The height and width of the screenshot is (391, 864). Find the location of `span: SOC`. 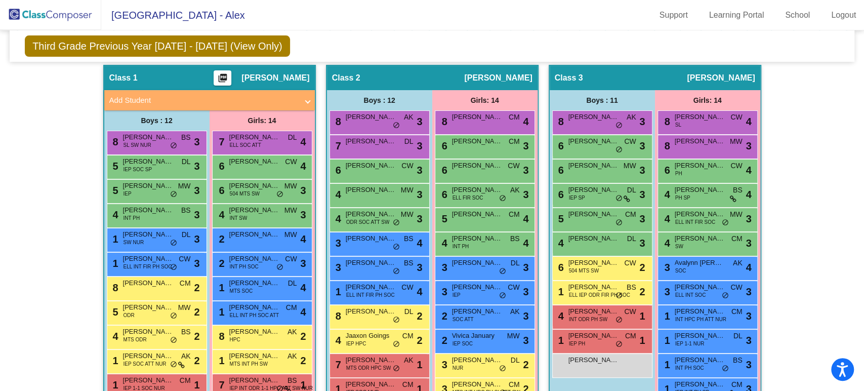

span: SOC is located at coordinates (681, 270).